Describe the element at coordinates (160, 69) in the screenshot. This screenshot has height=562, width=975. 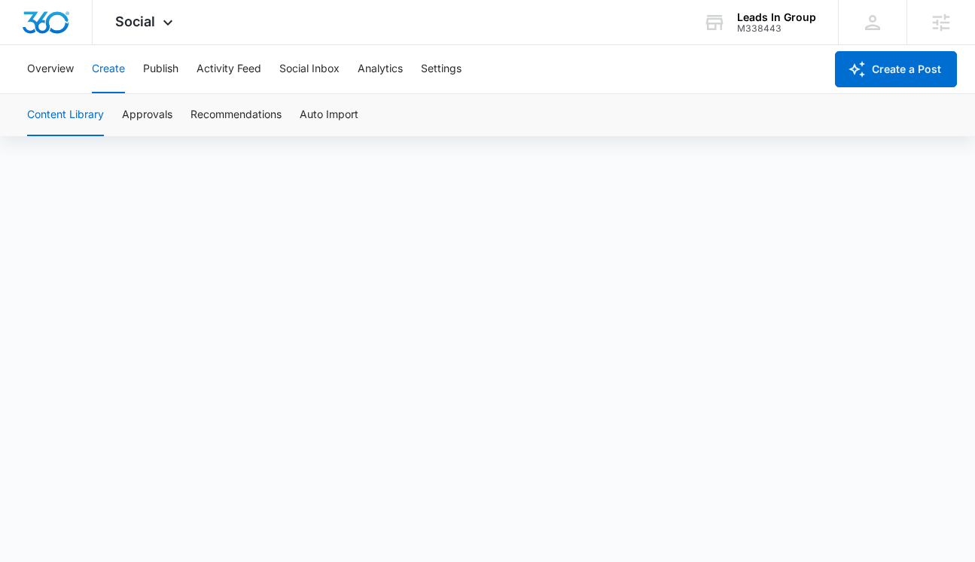
I see `button: Publish` at that location.